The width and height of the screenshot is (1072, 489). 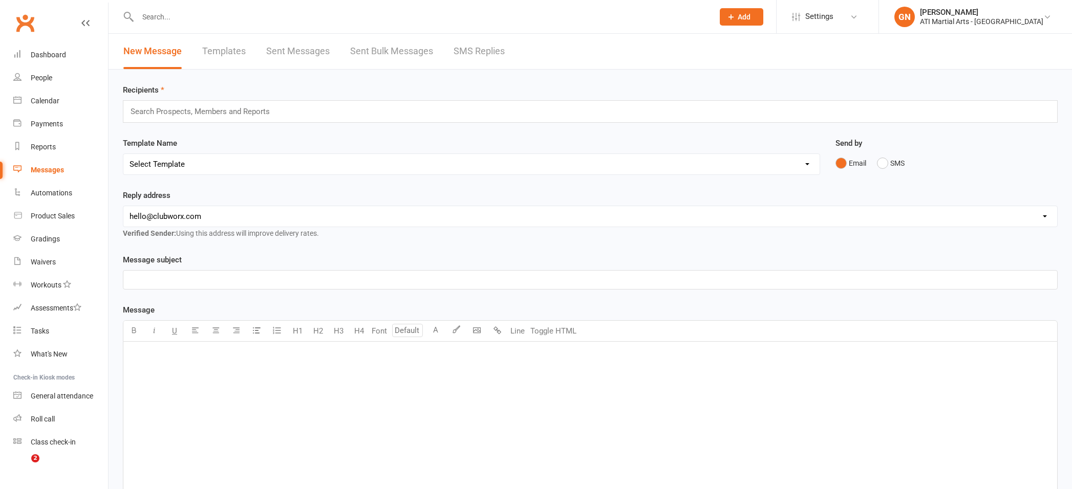 I want to click on a: New Message, so click(x=153, y=51).